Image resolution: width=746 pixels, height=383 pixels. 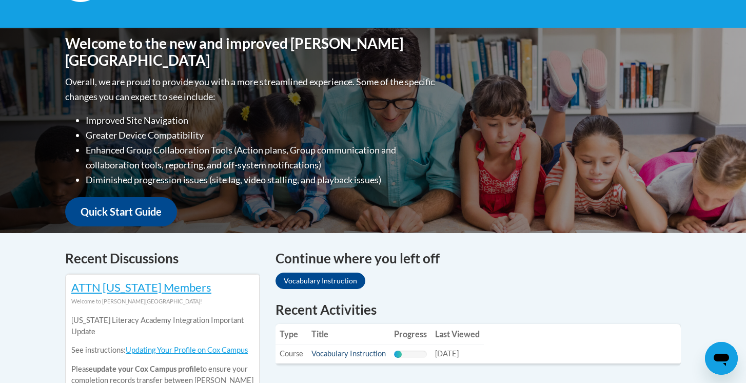 I want to click on p: Overall, we are proud to provide you with a more streamlined experience. Some of the specific cha..., so click(x=251, y=89).